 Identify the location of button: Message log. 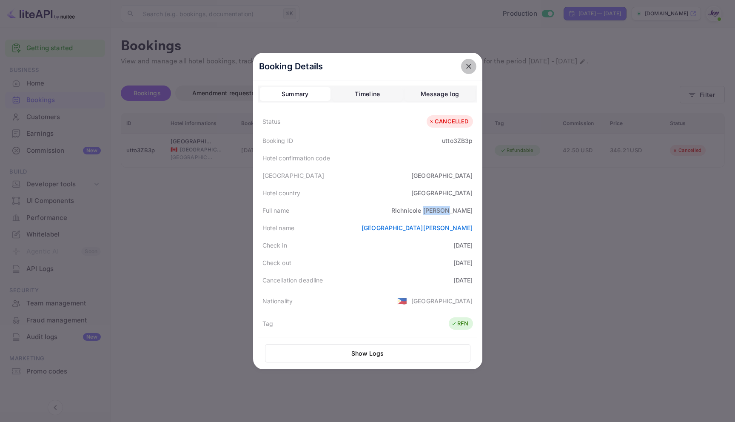
(440, 94).